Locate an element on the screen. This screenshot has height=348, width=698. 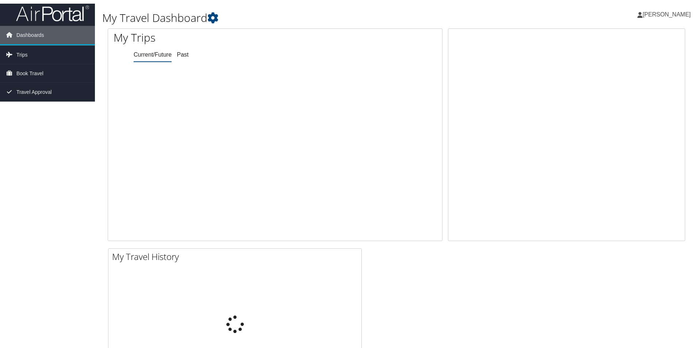
span: Book Travel is located at coordinates (30, 73).